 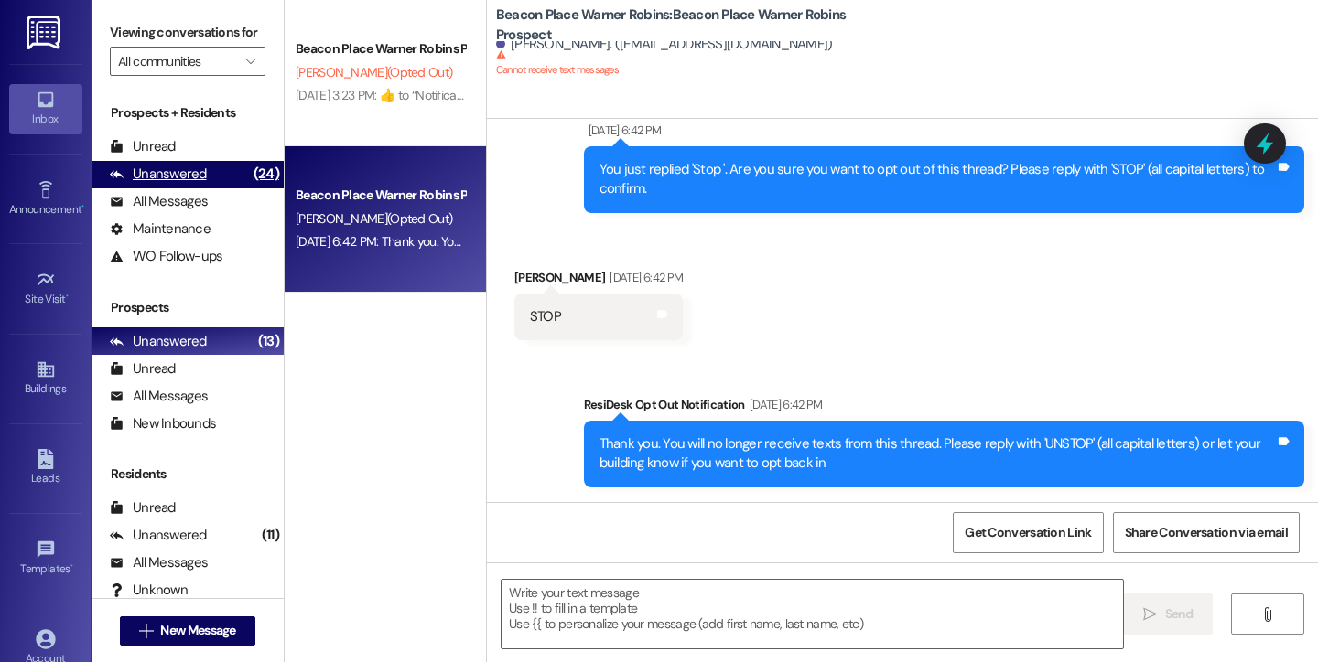 What do you see at coordinates (148, 590) in the screenshot?
I see `div: Unknown` at bounding box center [148, 590].